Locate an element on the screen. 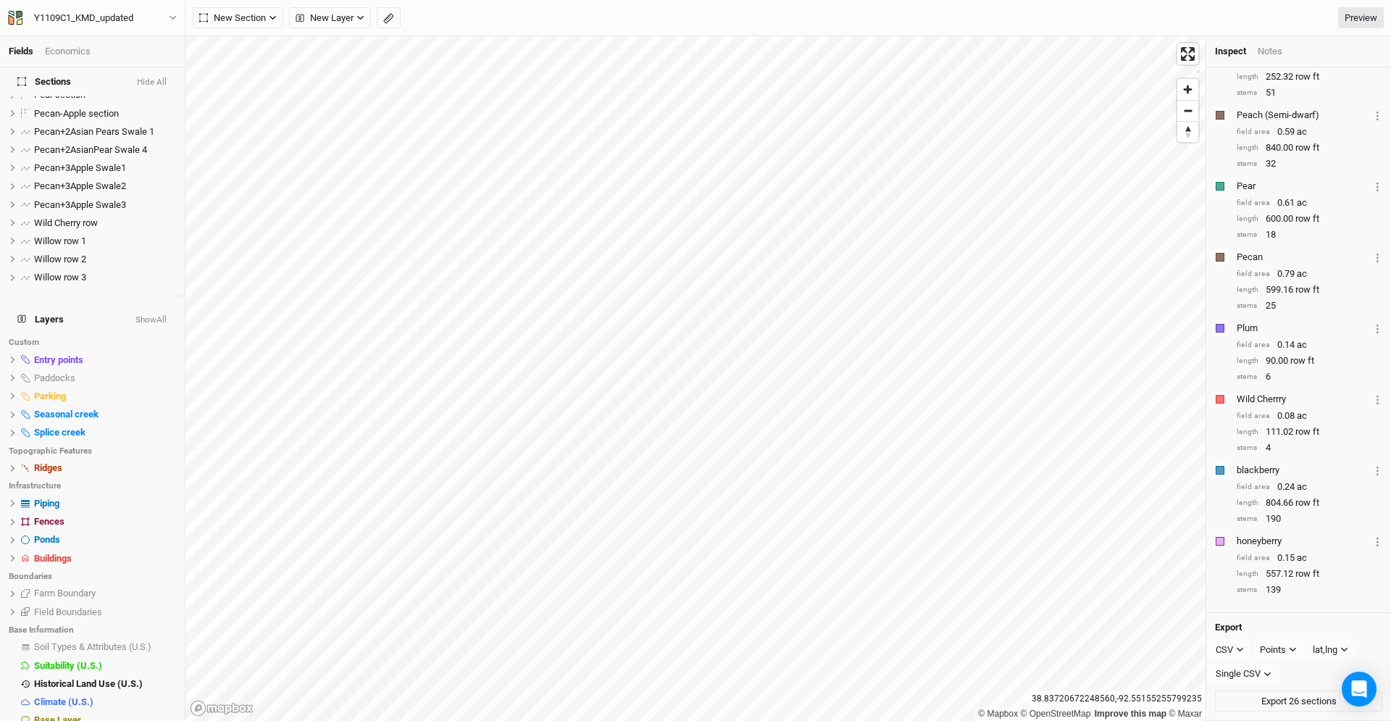  span: Wild Cherry row is located at coordinates (66, 222).